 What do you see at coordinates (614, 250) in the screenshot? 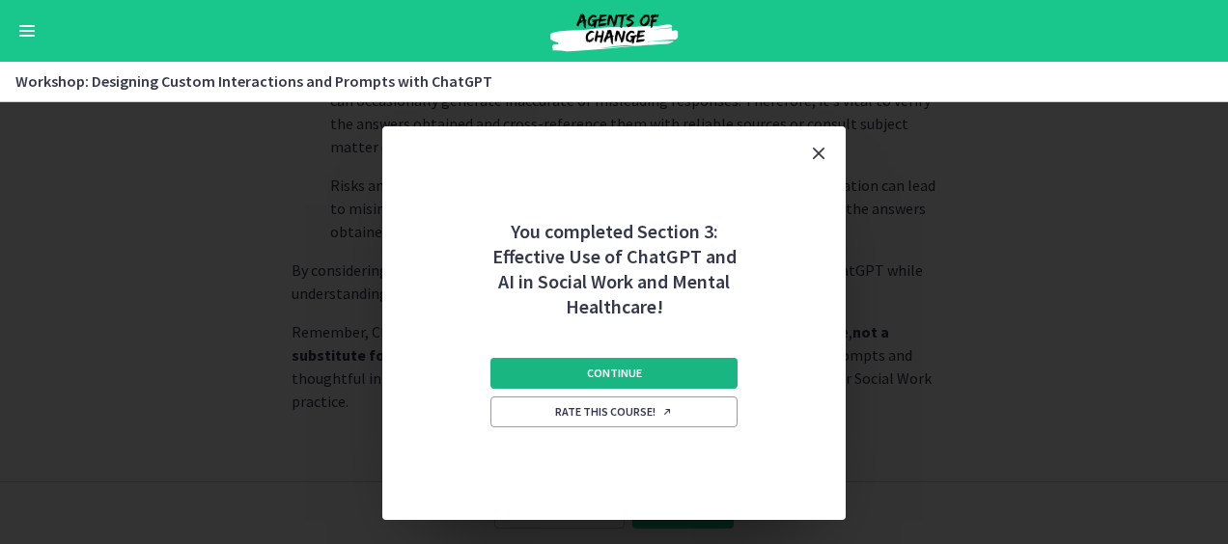
I see `h2: You completed Section 3: Effective Use of ChatGPT and AI in Social Work and Mental Healthcare!` at bounding box center [614, 250].